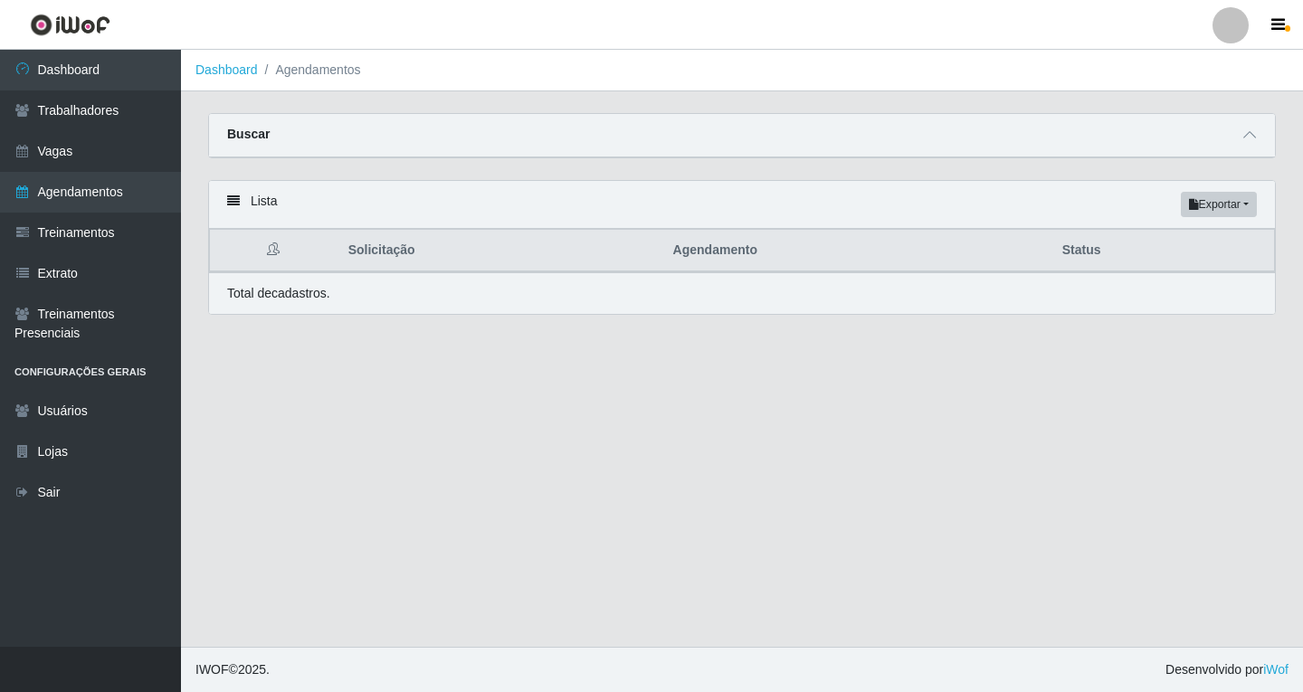 This screenshot has width=1303, height=692. What do you see at coordinates (742, 205) in the screenshot?
I see `div: Lista` at bounding box center [742, 205].